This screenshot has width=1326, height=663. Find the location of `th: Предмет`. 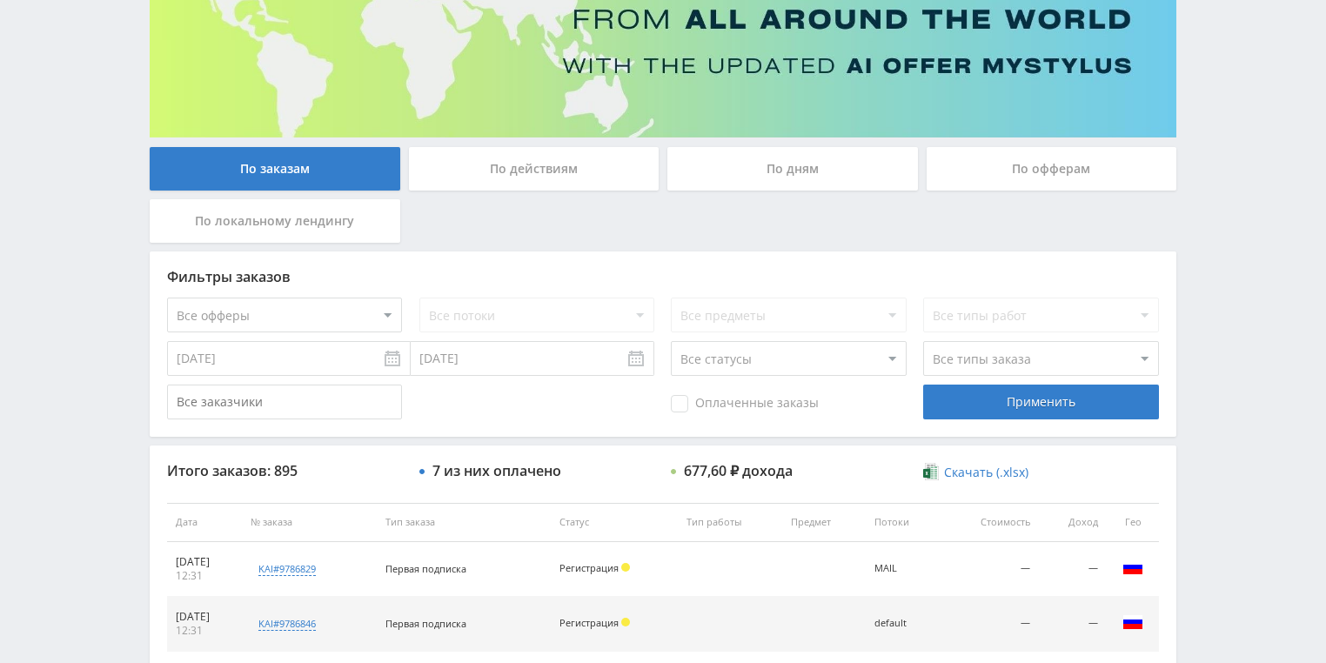

th: Предмет is located at coordinates (824, 522).